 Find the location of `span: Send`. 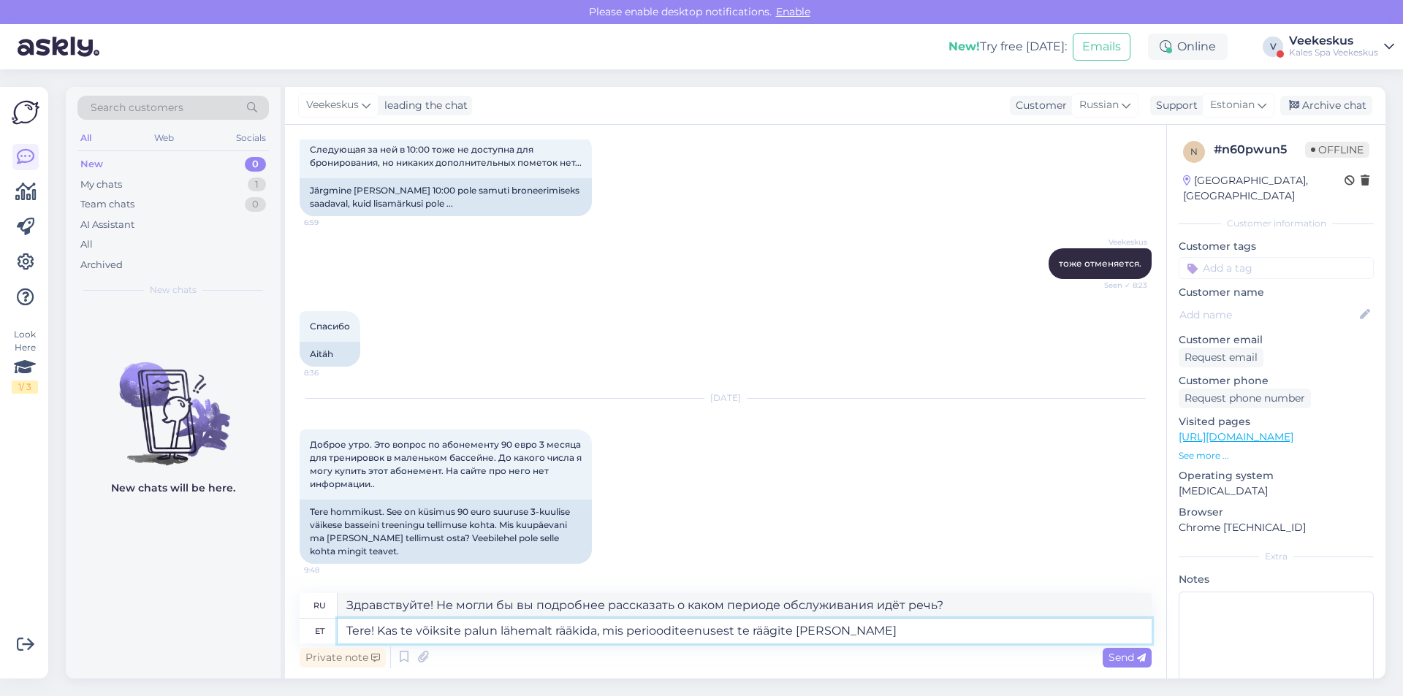

span: Send is located at coordinates (1126, 657).